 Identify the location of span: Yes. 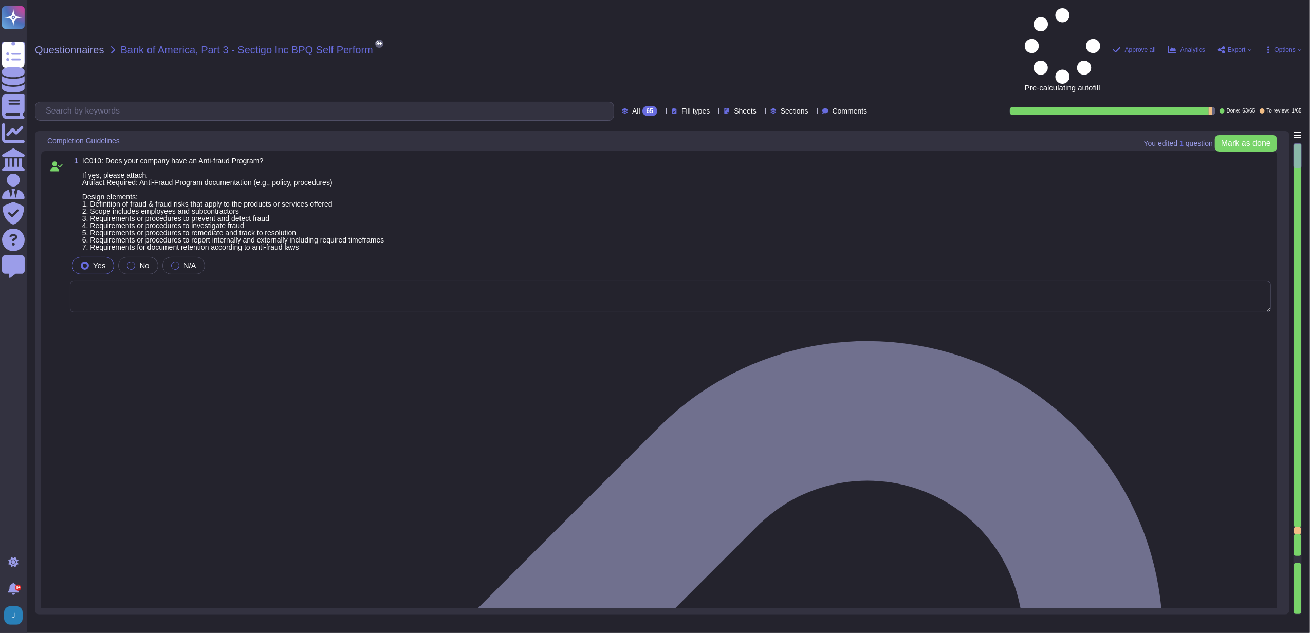
(99, 265).